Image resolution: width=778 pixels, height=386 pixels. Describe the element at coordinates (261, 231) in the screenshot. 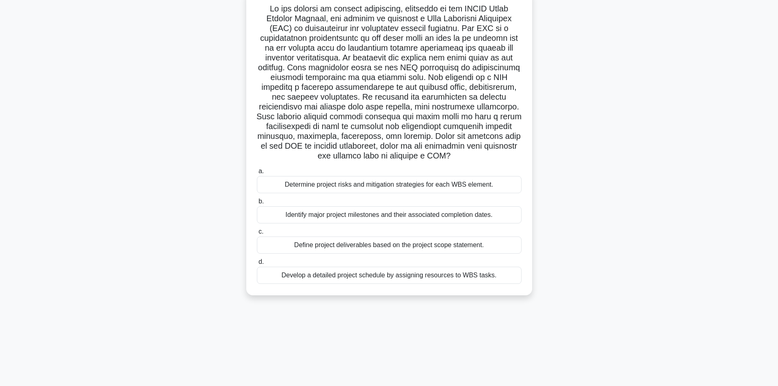

I see `span: c.` at that location.